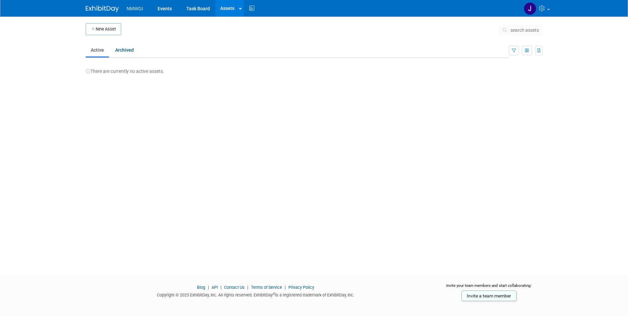  Describe the element at coordinates (214, 287) in the screenshot. I see `a: API` at that location.